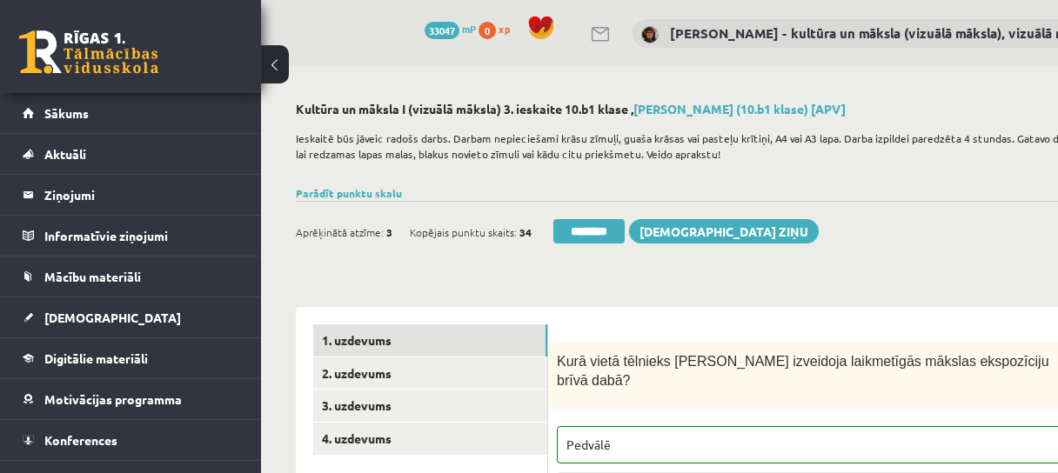  What do you see at coordinates (113, 399) in the screenshot?
I see `span: Motivācijas programma` at bounding box center [113, 399].